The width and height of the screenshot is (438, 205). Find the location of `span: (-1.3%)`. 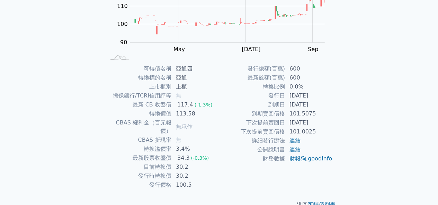

span: (-1.3%) is located at coordinates (204, 105).